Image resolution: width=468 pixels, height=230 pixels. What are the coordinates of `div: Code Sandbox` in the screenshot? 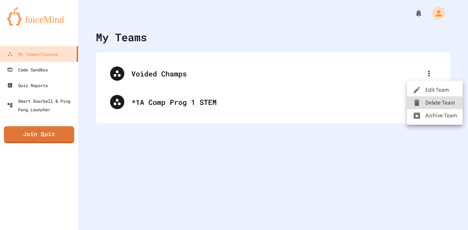 It's located at (27, 70).